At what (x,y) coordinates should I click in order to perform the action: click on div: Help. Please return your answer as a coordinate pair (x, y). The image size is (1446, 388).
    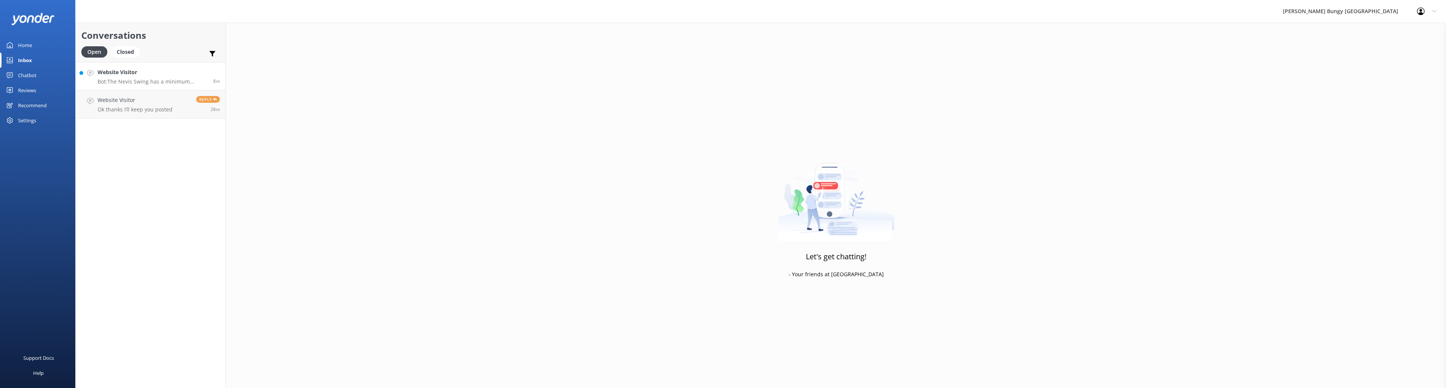
    Looking at the image, I should click on (38, 373).